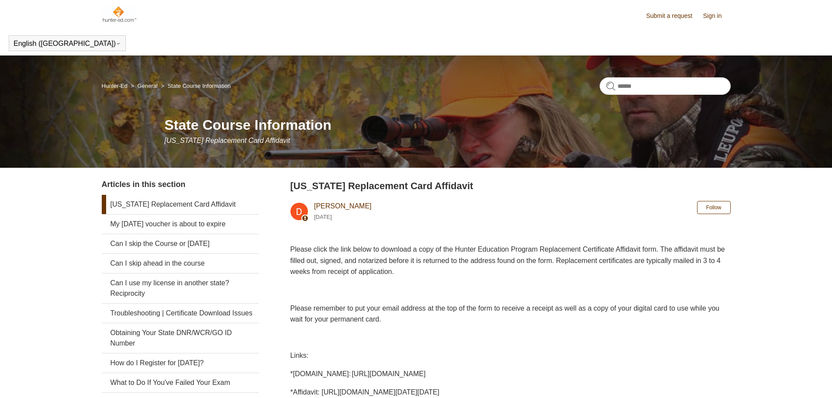 Image resolution: width=832 pixels, height=398 pixels. What do you see at coordinates (665, 86) in the screenshot?
I see `input: Search` at bounding box center [665, 86].